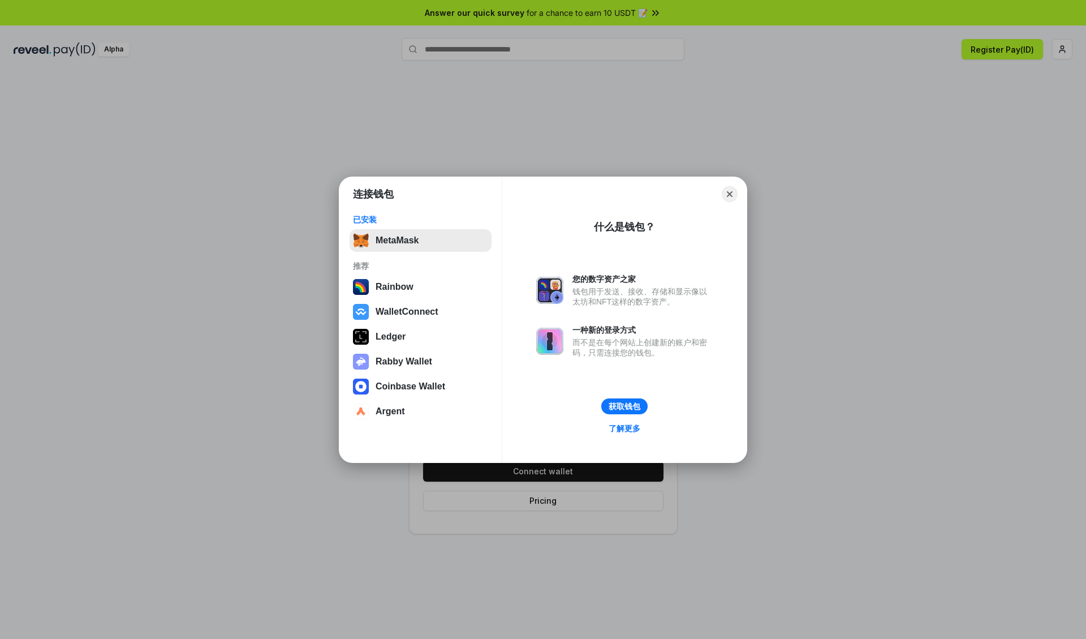  What do you see at coordinates (625, 428) in the screenshot?
I see `a: 了解更多` at bounding box center [625, 428].